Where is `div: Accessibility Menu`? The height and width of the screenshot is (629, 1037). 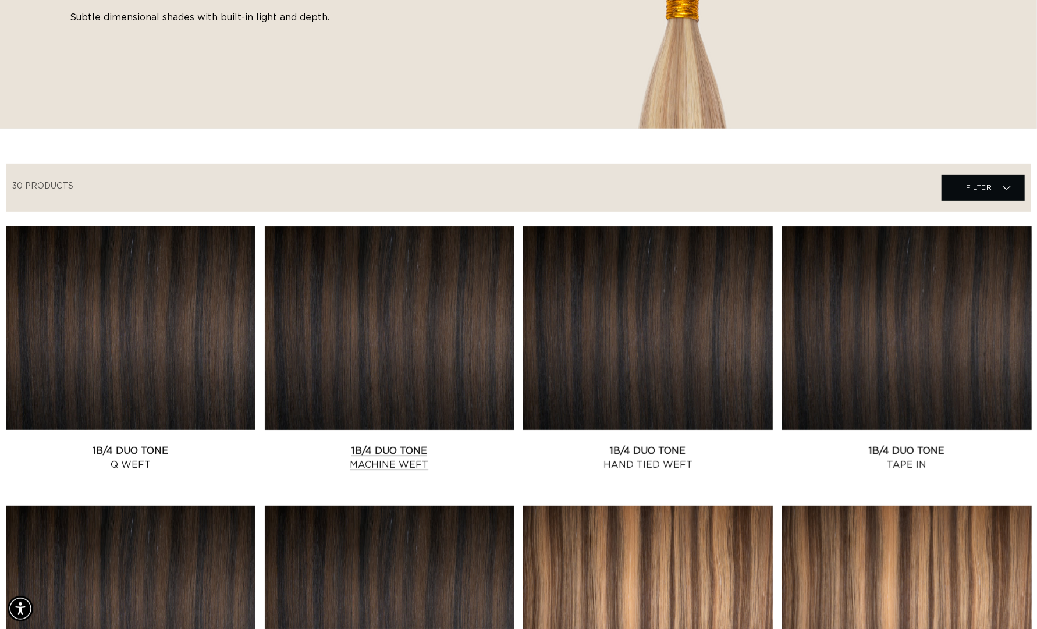
div: Accessibility Menu is located at coordinates (20, 609).